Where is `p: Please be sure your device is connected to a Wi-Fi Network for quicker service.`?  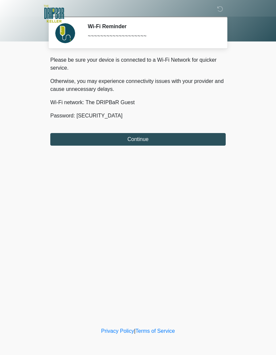
p: Please be sure your device is connected to a Wi-Fi Network for quicker service. is located at coordinates (138, 64).